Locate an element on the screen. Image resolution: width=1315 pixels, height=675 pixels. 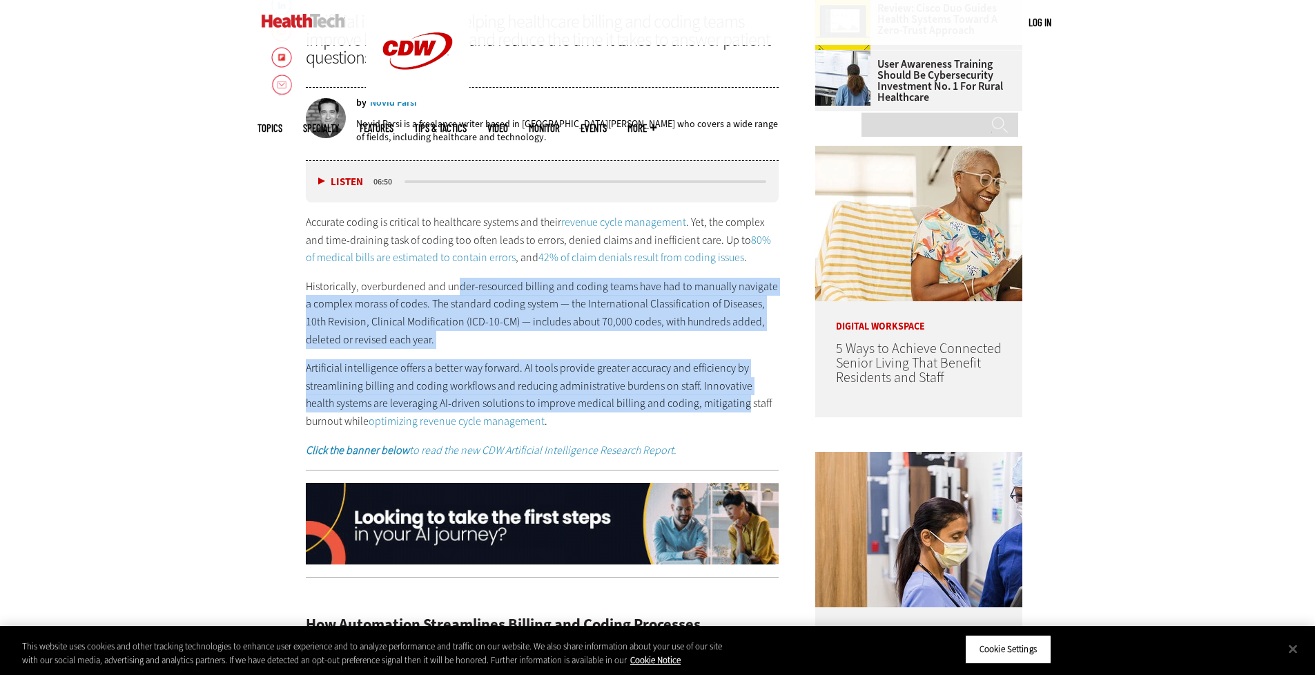
a: CDW is located at coordinates (418, 98).